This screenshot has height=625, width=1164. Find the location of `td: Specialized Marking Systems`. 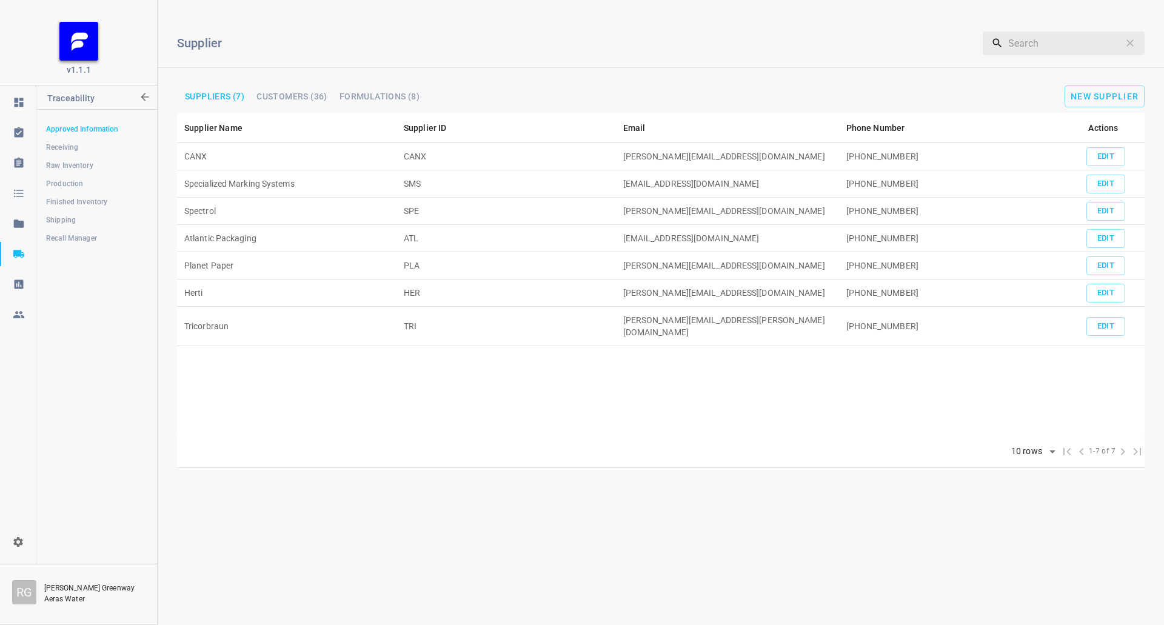

td: Specialized Marking Systems is located at coordinates (287, 184).